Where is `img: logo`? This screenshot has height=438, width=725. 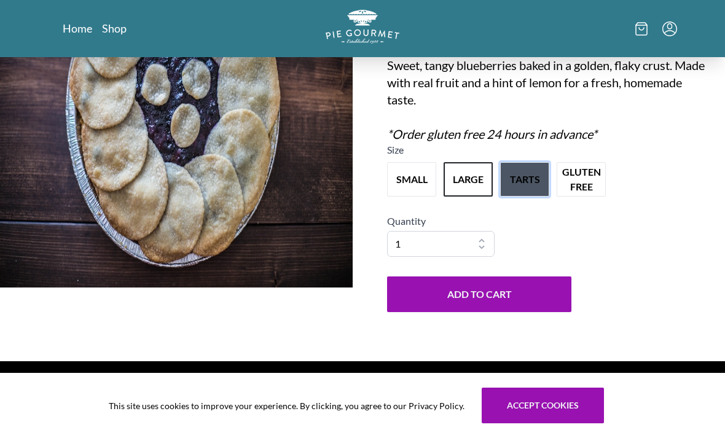
img: logo is located at coordinates (363, 26).